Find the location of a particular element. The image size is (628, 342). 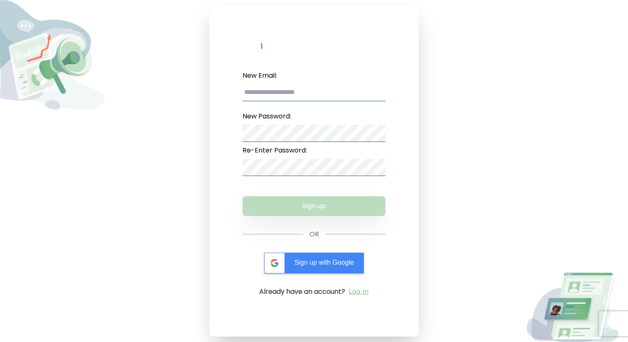

span: Sign up with Google is located at coordinates (324, 262).